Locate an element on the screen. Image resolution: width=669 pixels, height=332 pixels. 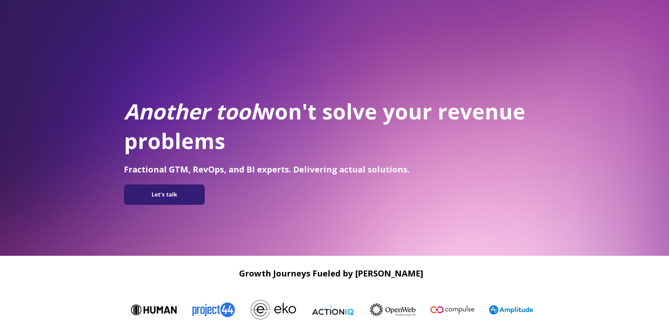
img: ActionIQ is located at coordinates (332, 310).